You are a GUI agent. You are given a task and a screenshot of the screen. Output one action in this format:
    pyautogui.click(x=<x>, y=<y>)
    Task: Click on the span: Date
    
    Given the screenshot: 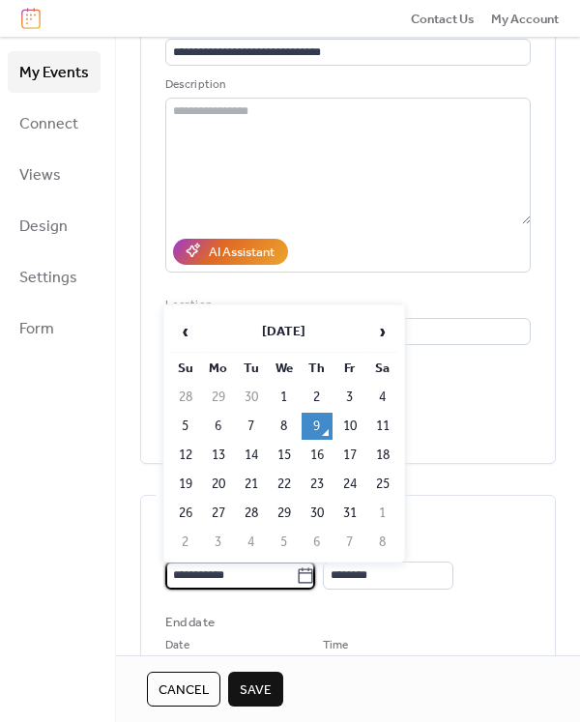 What is the action you would take?
    pyautogui.click(x=177, y=646)
    